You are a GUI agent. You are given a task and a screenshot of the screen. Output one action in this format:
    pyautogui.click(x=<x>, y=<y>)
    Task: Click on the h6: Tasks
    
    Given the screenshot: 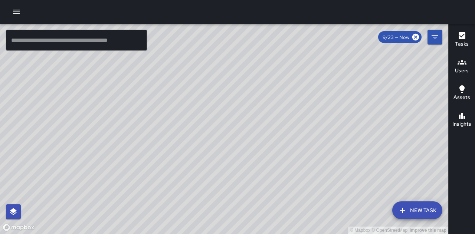 What is the action you would take?
    pyautogui.click(x=462, y=44)
    